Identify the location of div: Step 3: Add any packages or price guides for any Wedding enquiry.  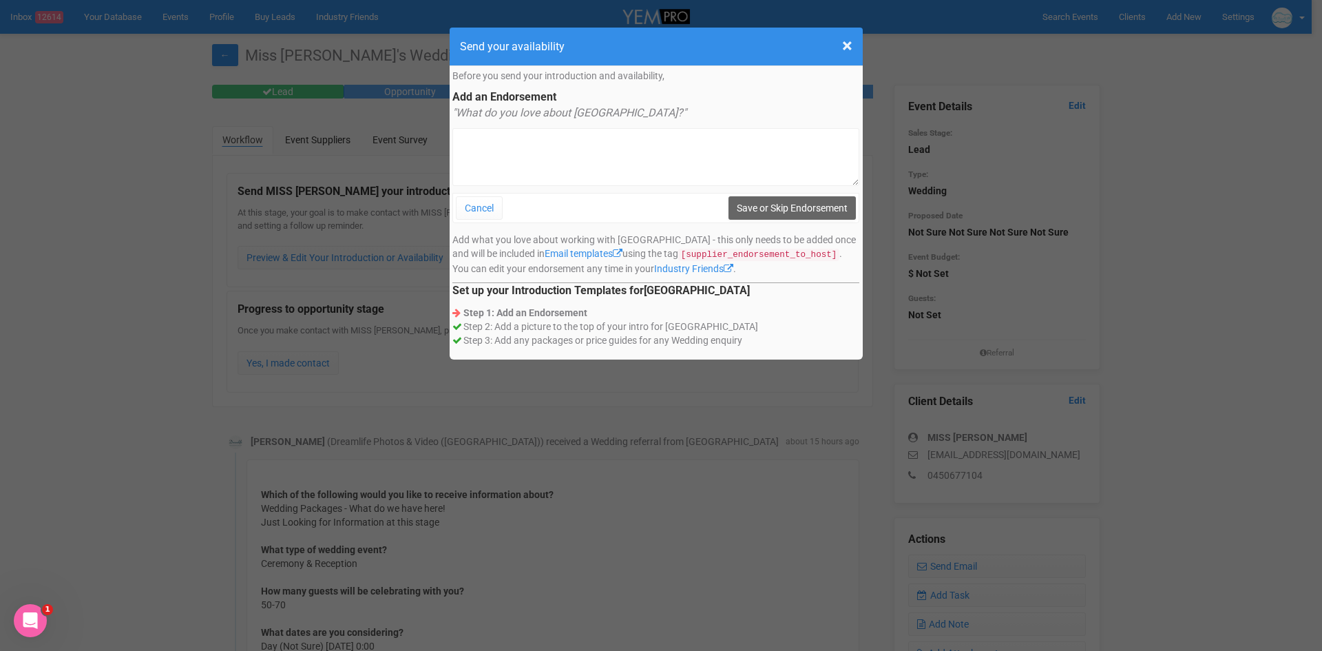
(656, 340).